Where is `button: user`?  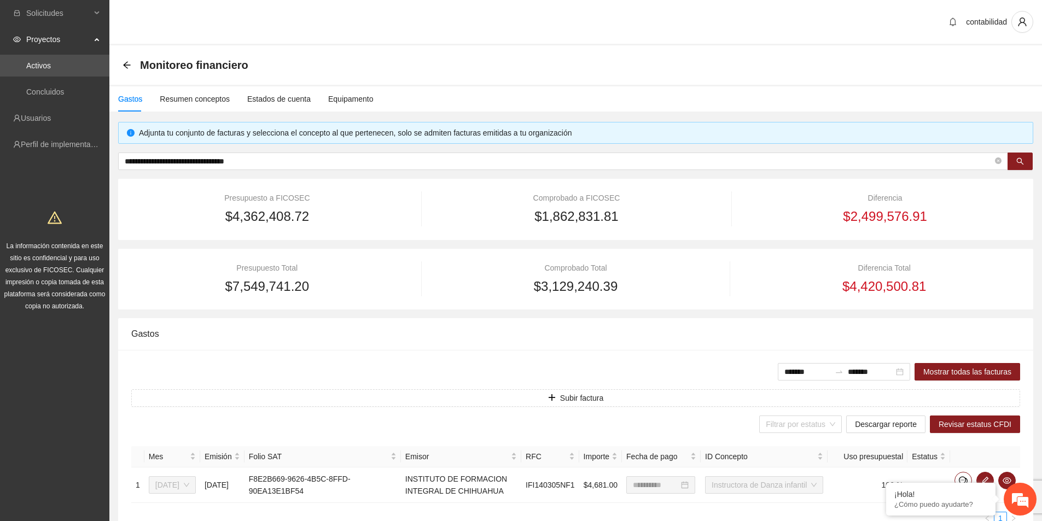
button: user is located at coordinates (1023, 22).